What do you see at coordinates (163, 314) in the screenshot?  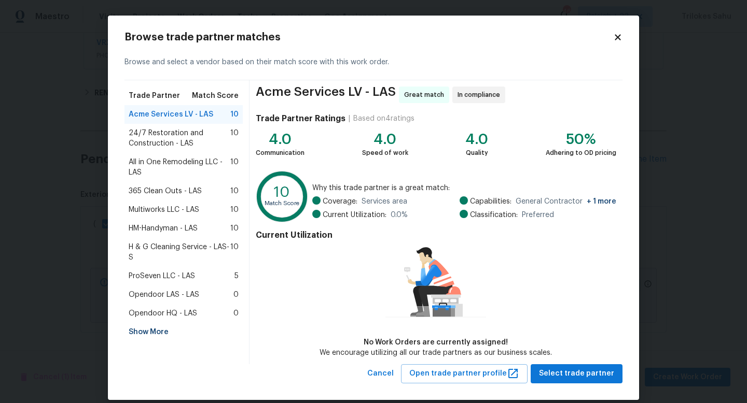 I see `span: Opendoor HQ - LAS` at bounding box center [163, 314].